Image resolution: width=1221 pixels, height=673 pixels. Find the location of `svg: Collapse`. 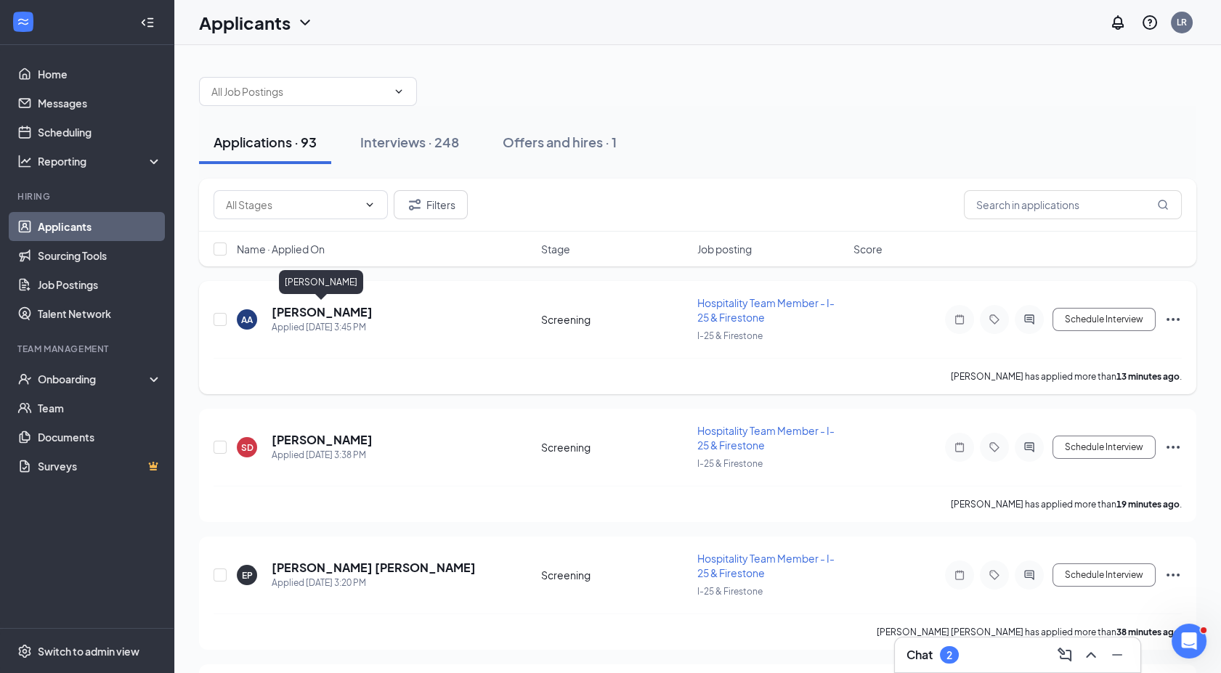

svg: Collapse is located at coordinates (147, 23).